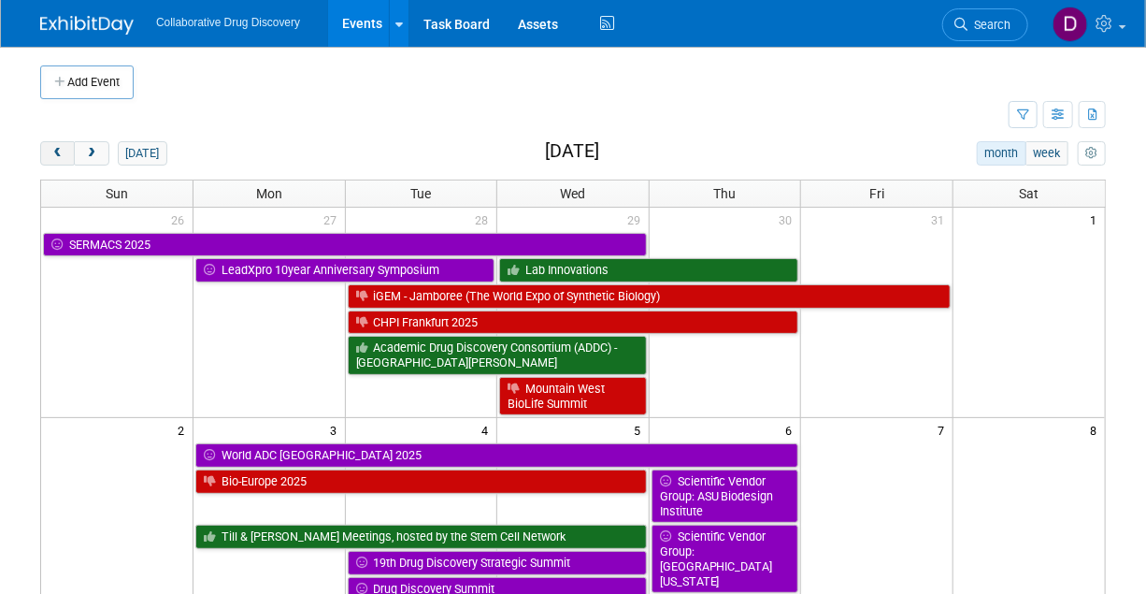 The image size is (1146, 594). What do you see at coordinates (573, 323) in the screenshot?
I see `a: CHPI Frankfurt 2025` at bounding box center [573, 323].